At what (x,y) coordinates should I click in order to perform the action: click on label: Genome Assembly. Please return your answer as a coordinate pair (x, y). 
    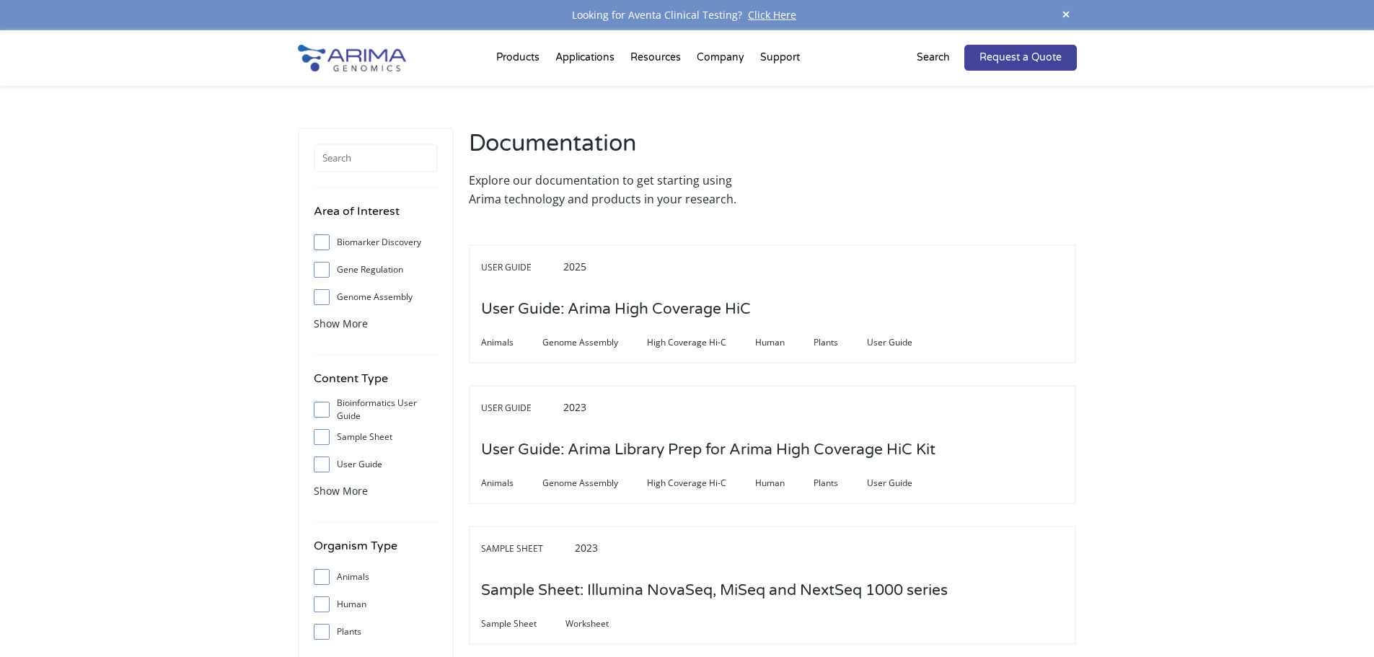
    Looking at the image, I should click on (376, 297).